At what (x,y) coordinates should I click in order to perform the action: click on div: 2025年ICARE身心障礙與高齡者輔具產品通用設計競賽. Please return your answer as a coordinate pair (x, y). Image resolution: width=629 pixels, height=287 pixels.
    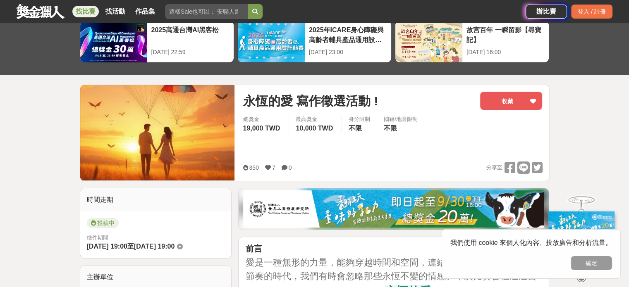
    Looking at the image, I should click on (348, 34).